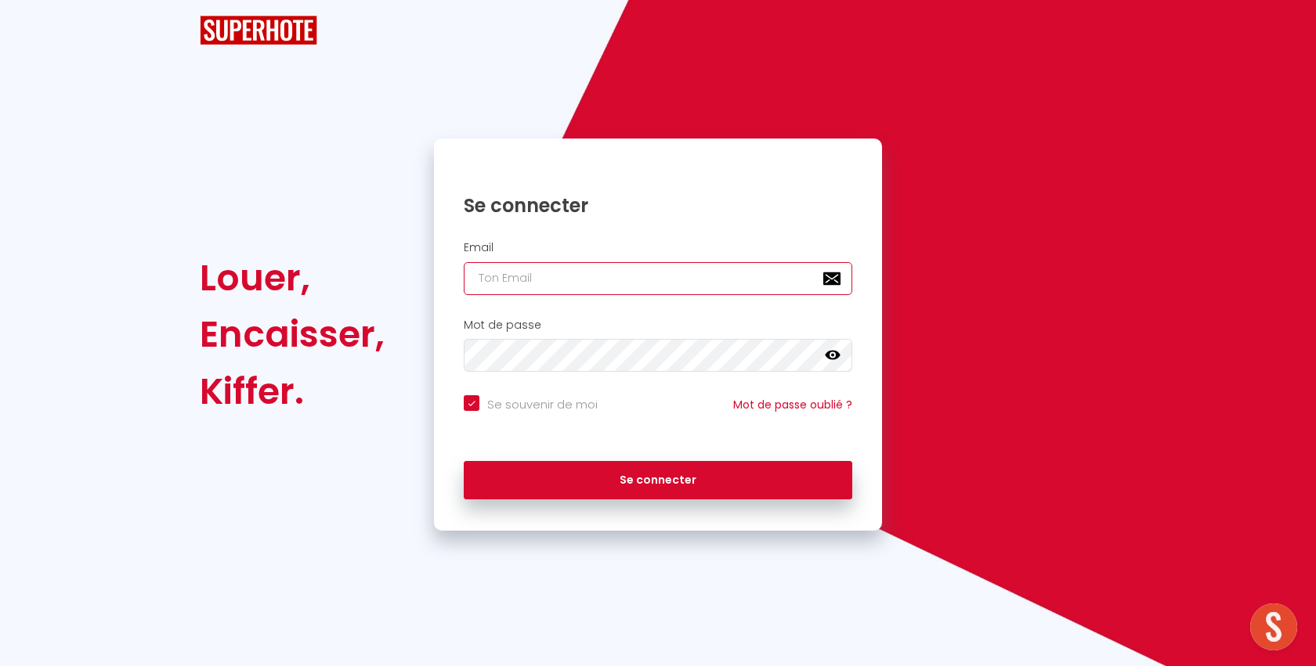  Describe the element at coordinates (292, 334) in the screenshot. I see `div: Encaisser,` at that location.